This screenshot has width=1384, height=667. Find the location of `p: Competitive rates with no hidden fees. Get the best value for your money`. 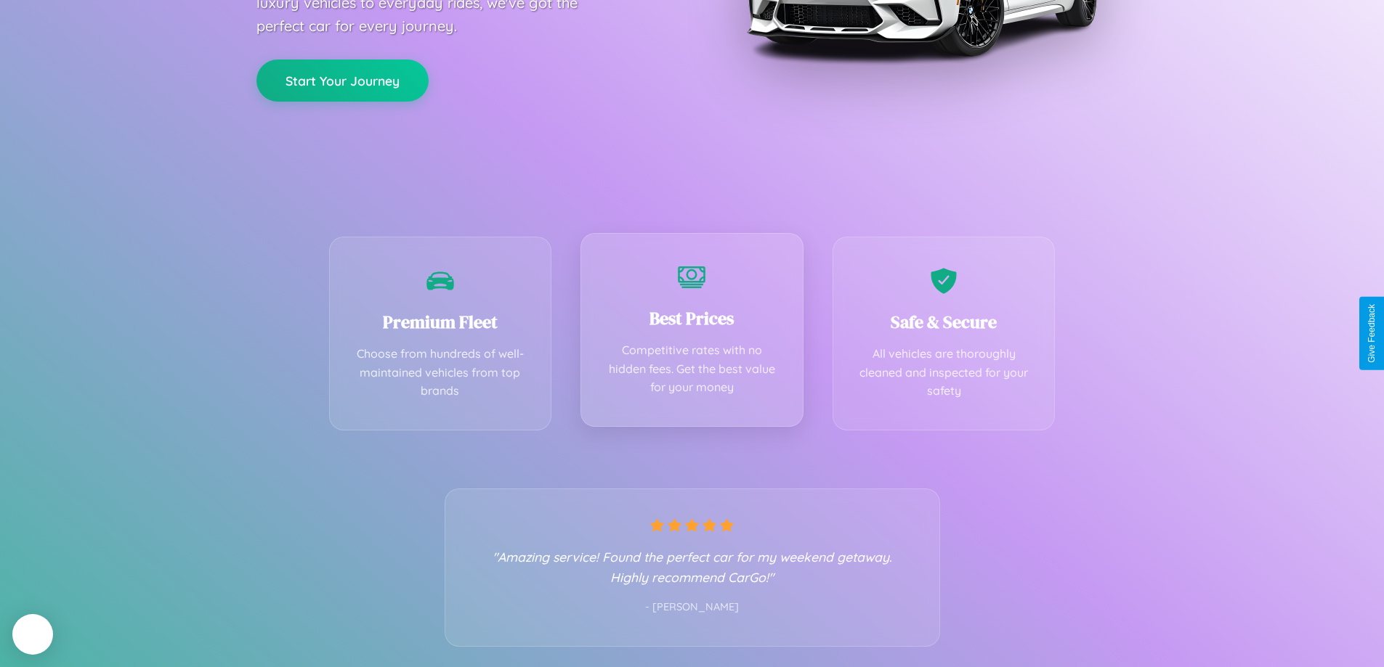

p: Competitive rates with no hidden fees. Get the best value for your money is located at coordinates (691, 369).